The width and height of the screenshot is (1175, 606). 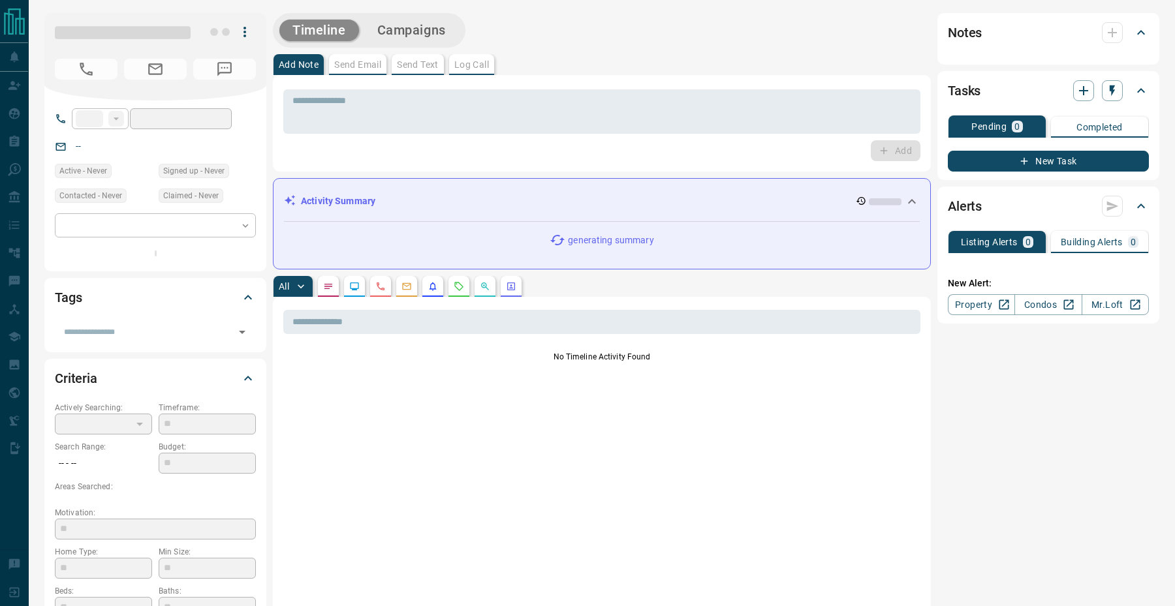 I want to click on h2: Alerts, so click(x=965, y=206).